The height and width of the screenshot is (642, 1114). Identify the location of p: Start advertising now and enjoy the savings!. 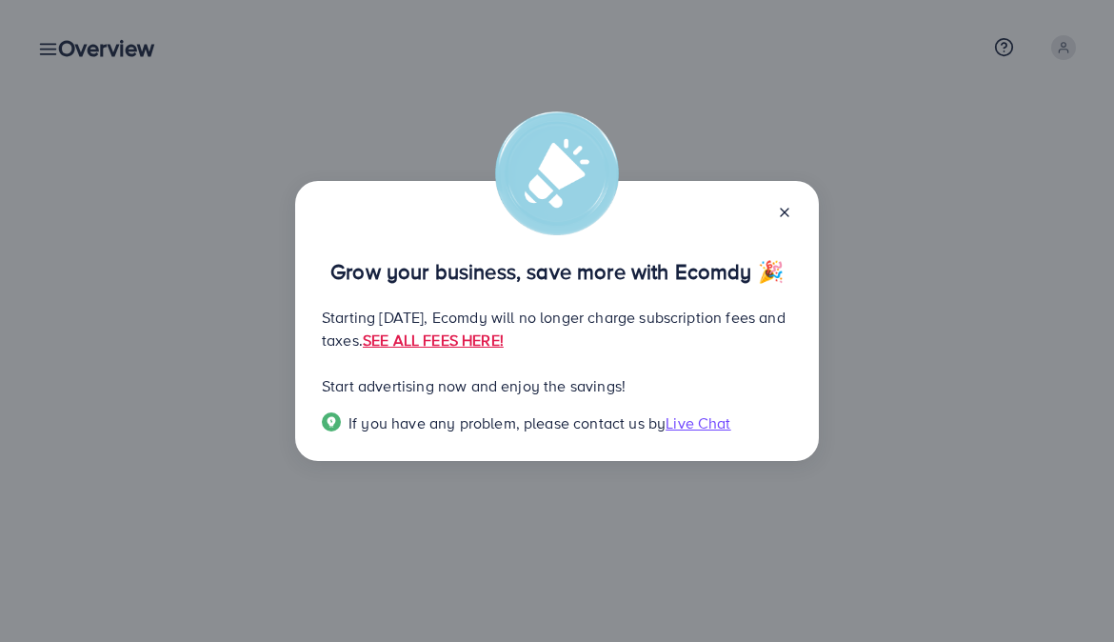
(557, 386).